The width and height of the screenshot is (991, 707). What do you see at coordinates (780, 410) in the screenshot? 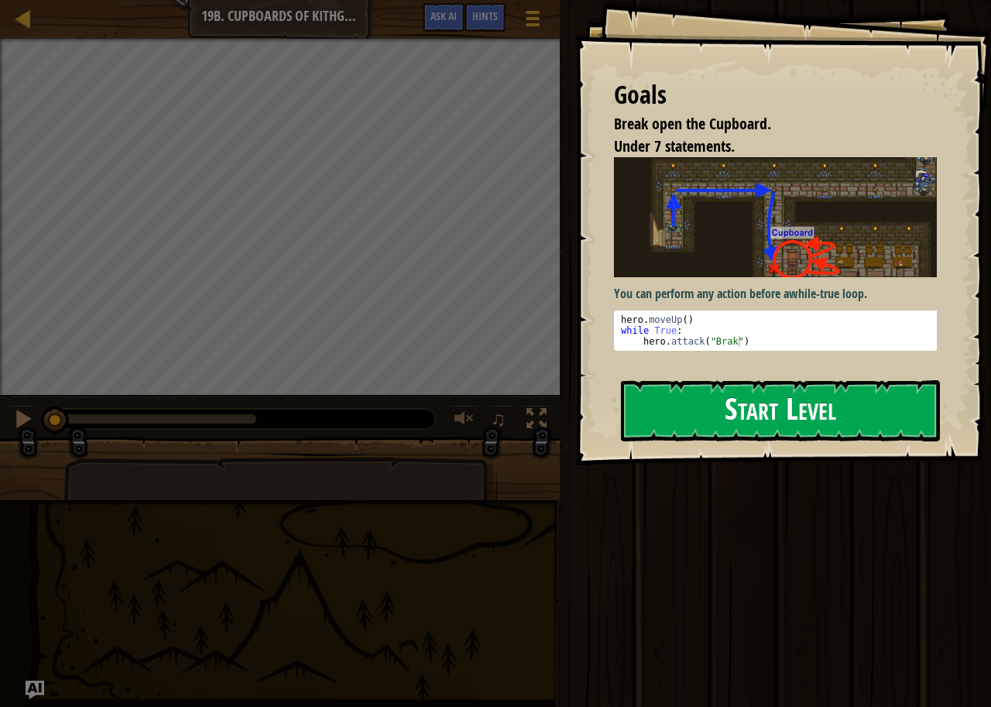
I see `button: Start Level` at bounding box center [780, 410].